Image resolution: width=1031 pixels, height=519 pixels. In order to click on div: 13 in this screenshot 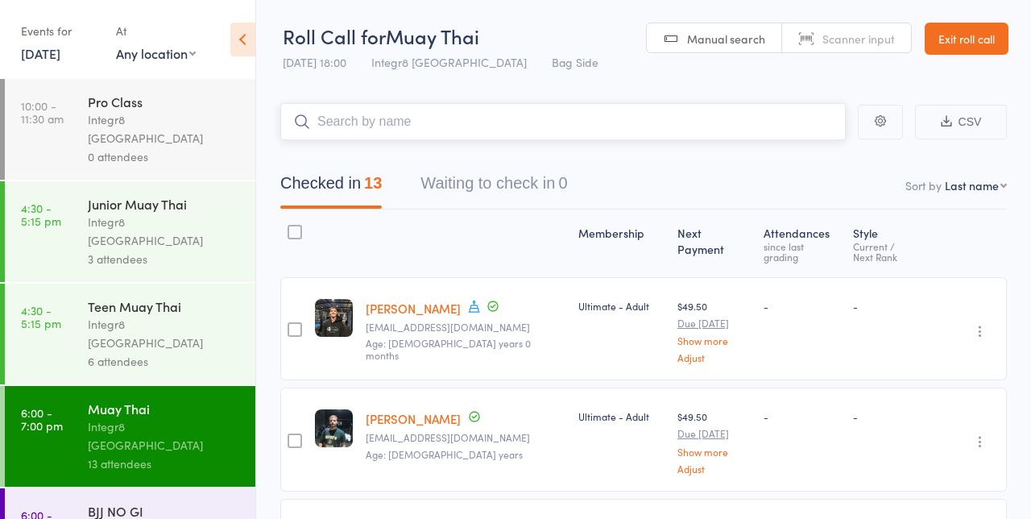, I will do `click(373, 183)`.